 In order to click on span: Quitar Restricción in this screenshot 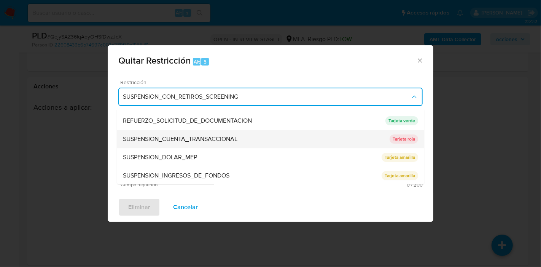, I will do `click(155, 60)`.